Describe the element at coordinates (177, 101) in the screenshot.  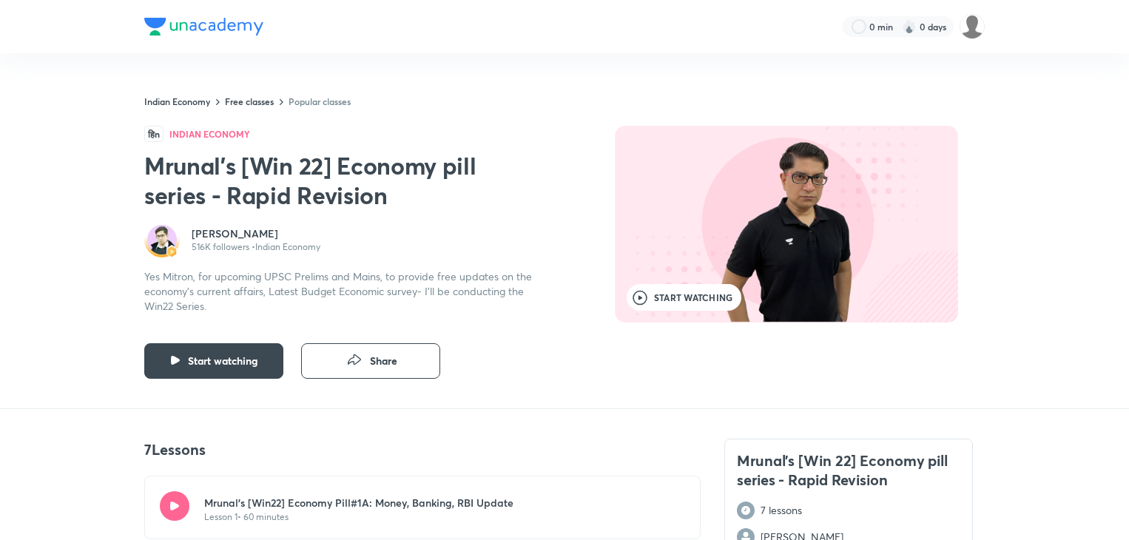
I see `a: Indian Economy` at that location.